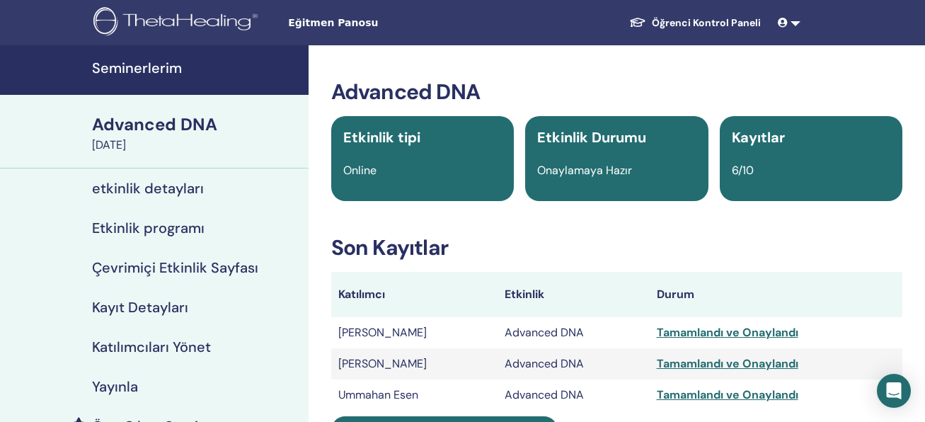 The image size is (925, 422). I want to click on th: Katılımcı, so click(415, 294).